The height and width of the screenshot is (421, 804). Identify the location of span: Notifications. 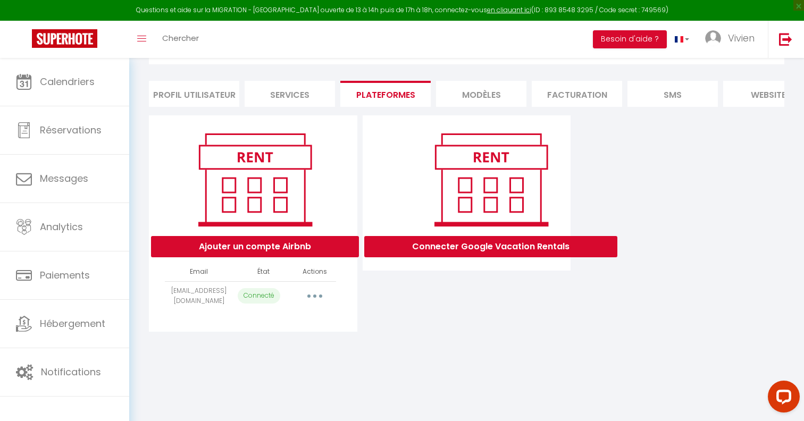
(71, 372).